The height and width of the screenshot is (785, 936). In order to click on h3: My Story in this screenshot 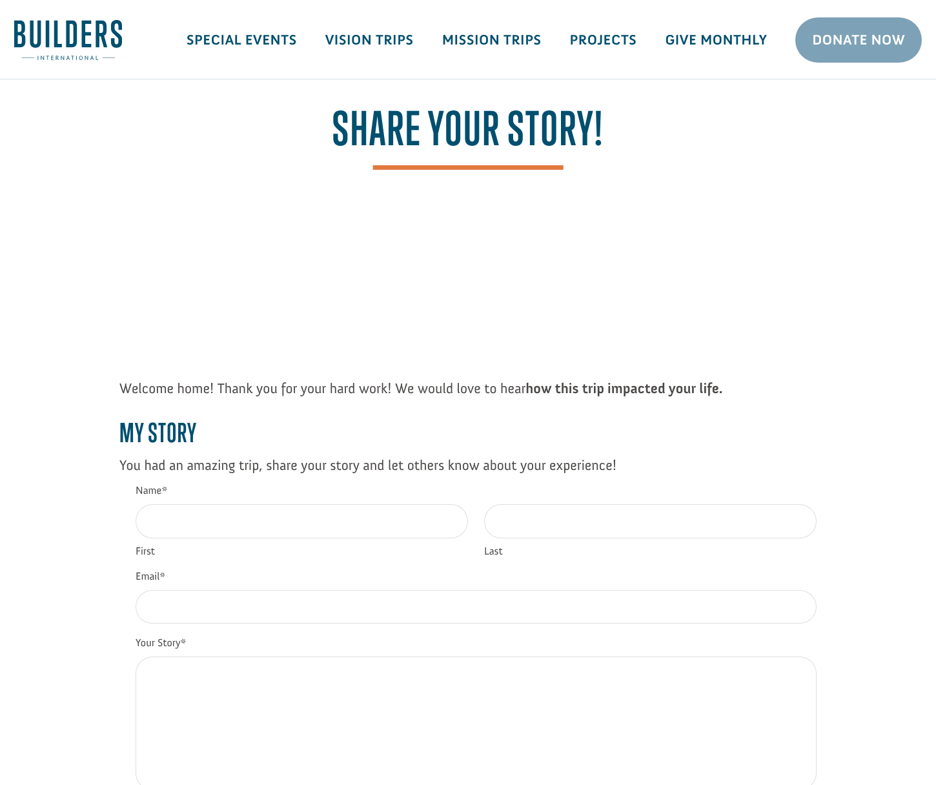, I will do `click(468, 436)`.